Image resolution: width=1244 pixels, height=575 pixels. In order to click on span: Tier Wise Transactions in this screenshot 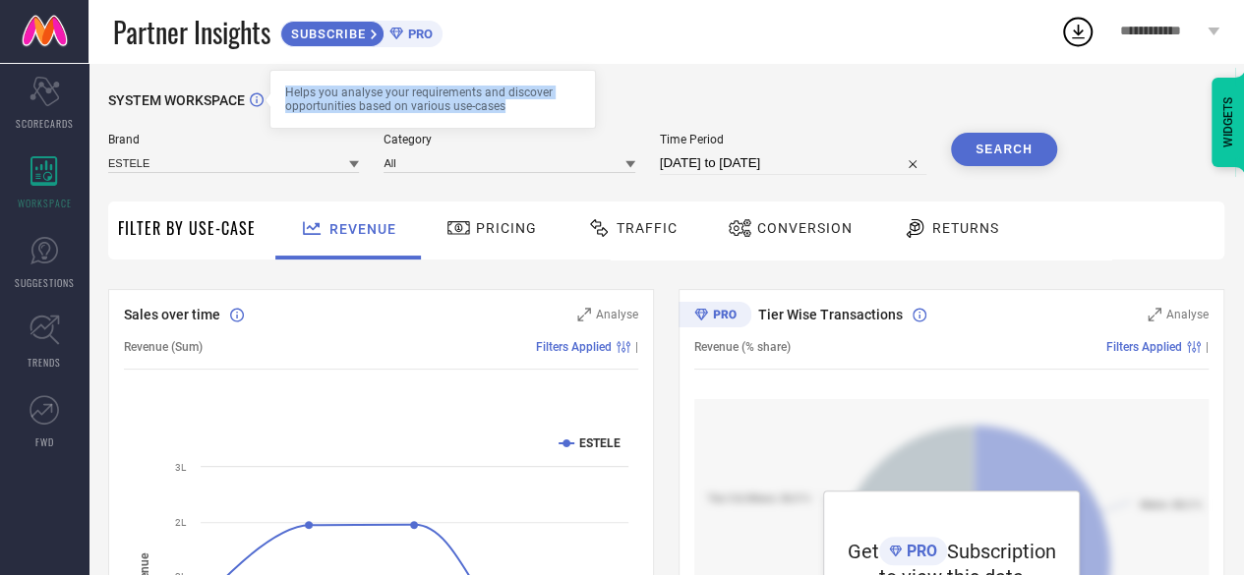, I will do `click(830, 315)`.